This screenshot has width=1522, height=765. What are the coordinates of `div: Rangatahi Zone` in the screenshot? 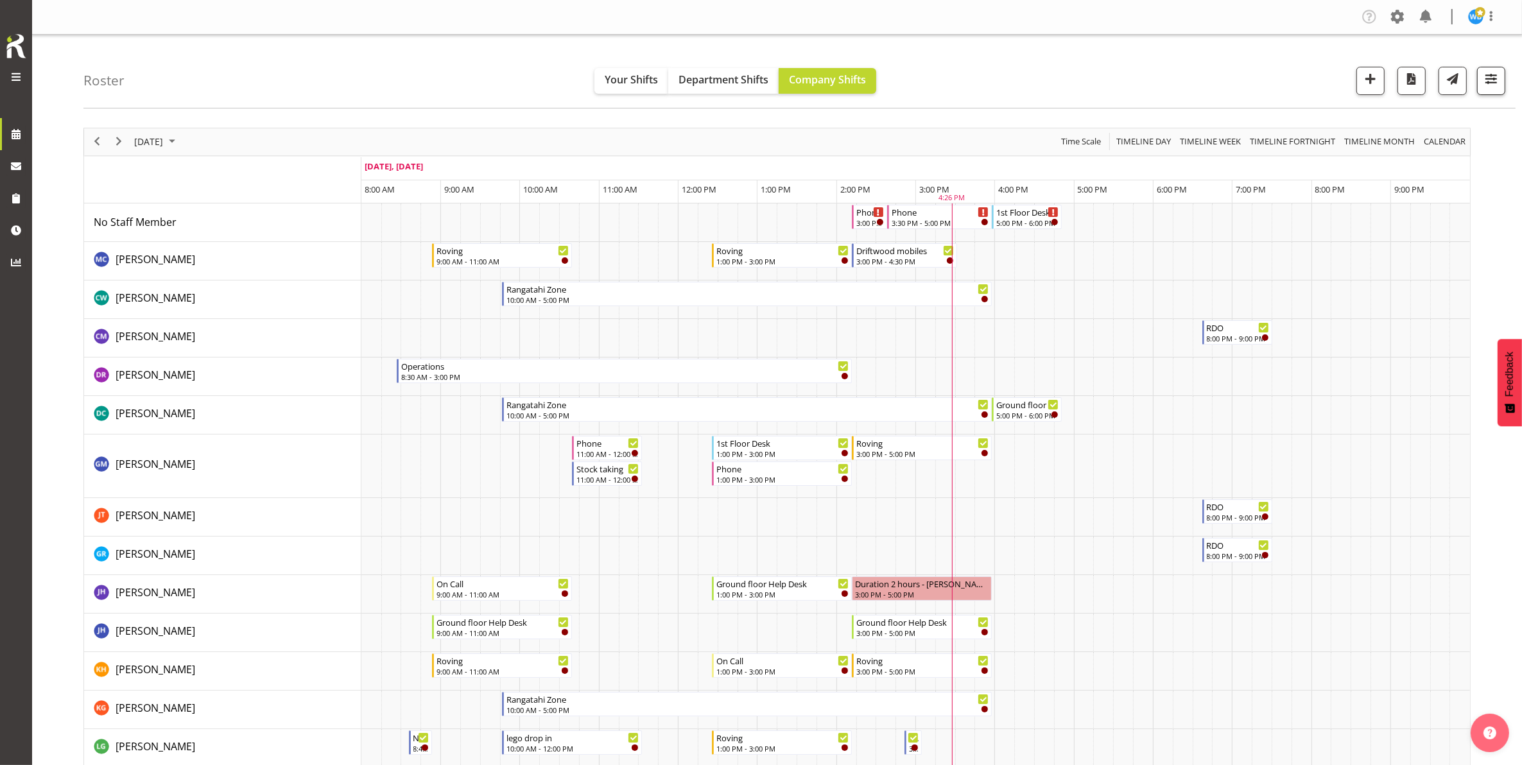 It's located at (747, 404).